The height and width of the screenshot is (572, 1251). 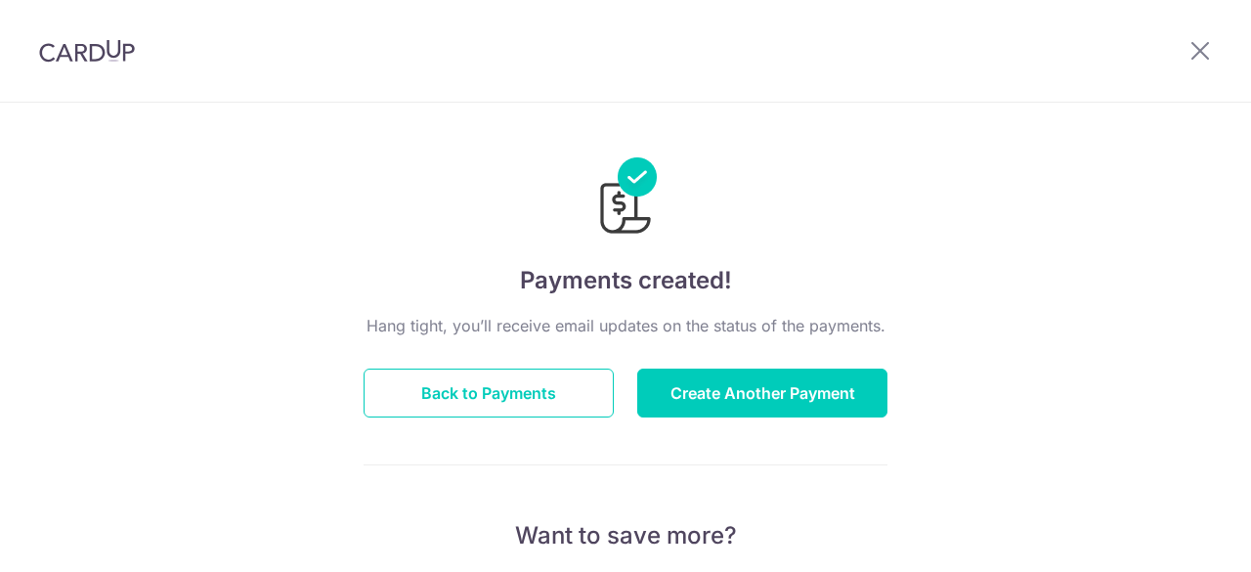 I want to click on p: Want to save more?, so click(x=626, y=536).